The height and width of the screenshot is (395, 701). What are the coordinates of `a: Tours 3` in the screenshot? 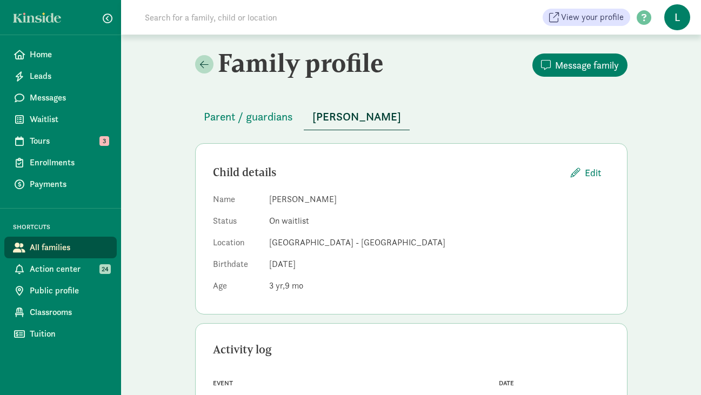 It's located at (61, 141).